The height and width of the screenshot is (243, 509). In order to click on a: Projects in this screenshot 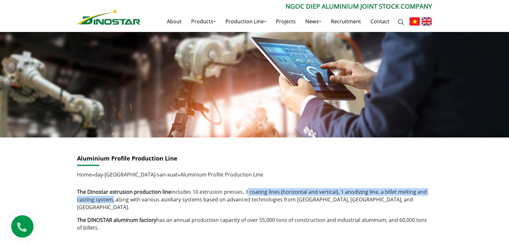, I will do `click(286, 21)`.